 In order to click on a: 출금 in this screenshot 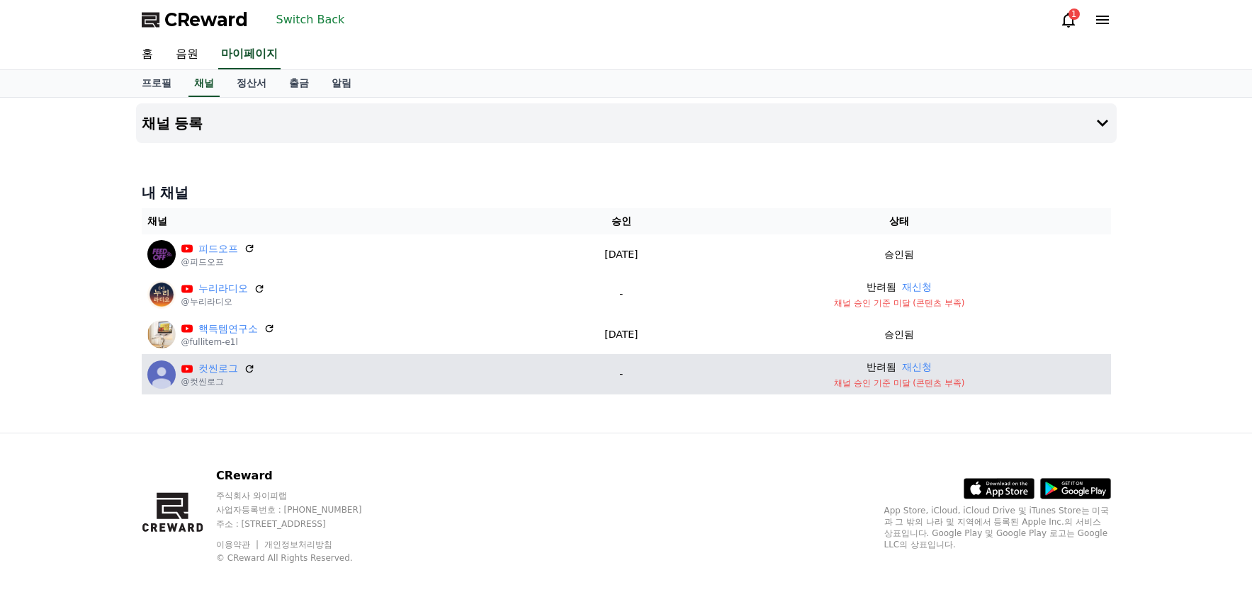, I will do `click(299, 84)`.